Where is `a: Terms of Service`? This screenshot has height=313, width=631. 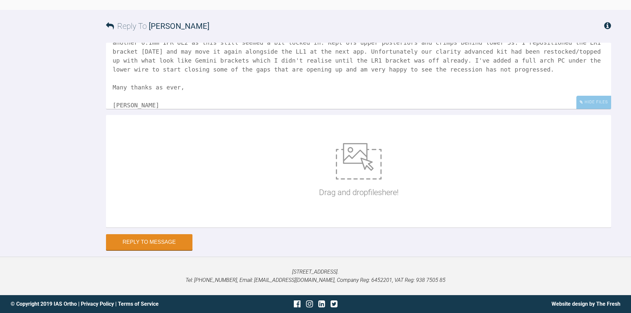
a: Terms of Service is located at coordinates (138, 304).